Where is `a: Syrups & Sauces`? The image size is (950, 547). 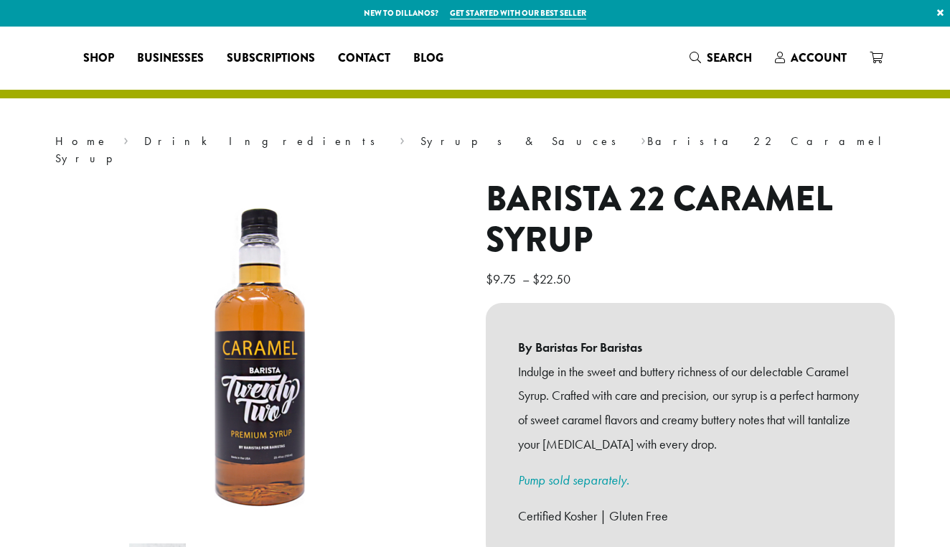 a: Syrups & Sauces is located at coordinates (523, 141).